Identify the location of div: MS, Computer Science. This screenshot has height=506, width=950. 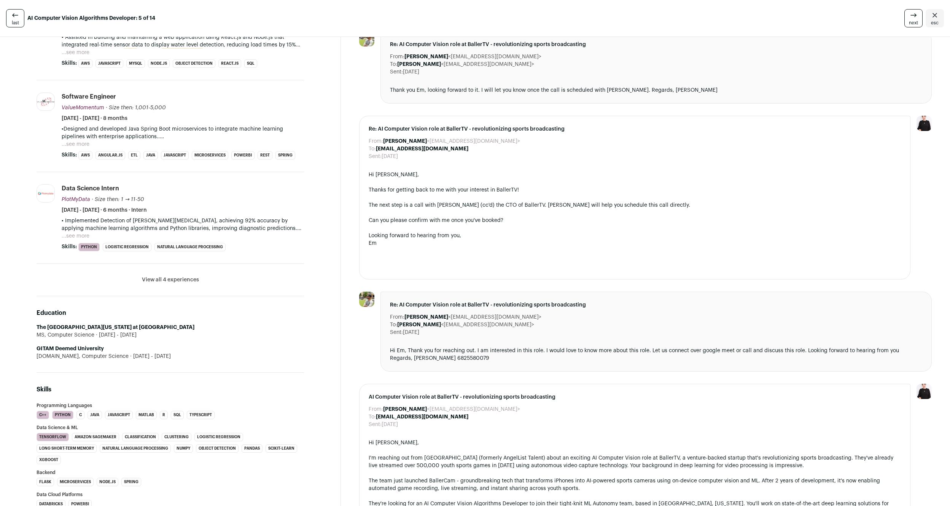
(170, 335).